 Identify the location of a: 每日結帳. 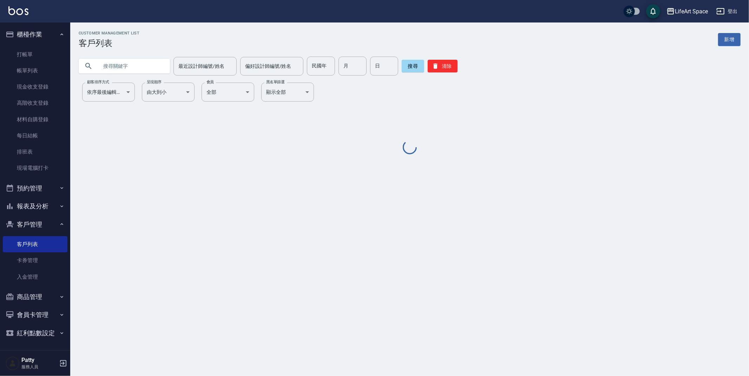
(35, 136).